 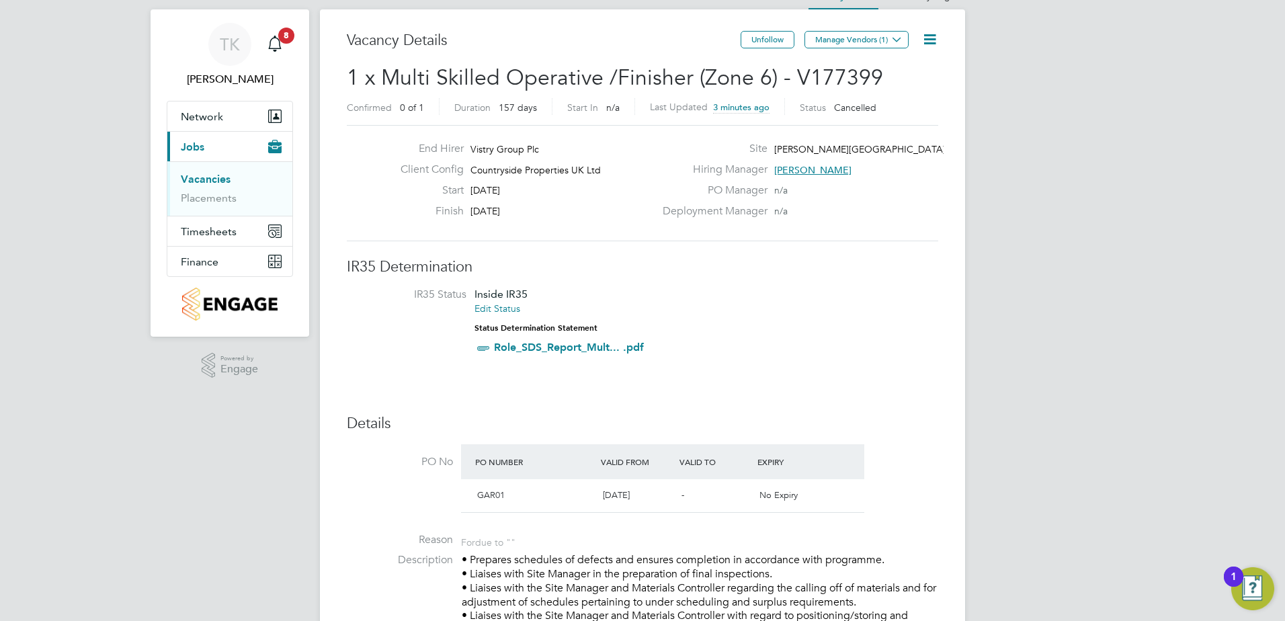 What do you see at coordinates (488, 540) in the screenshot?
I see `div: For due to ""` at bounding box center [488, 540].